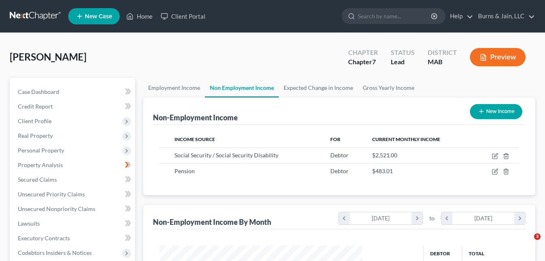 This screenshot has width=545, height=261. I want to click on span: Codebtors Insiders & Notices, so click(55, 252).